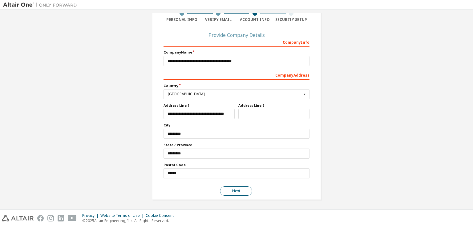 This screenshot has height=227, width=473. Describe the element at coordinates (51, 218) in the screenshot. I see `img: instagram.svg` at that location.